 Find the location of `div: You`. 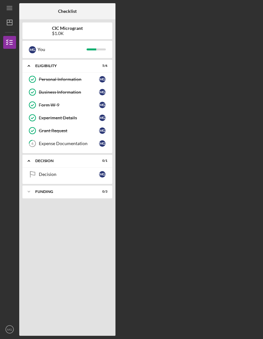

div: You is located at coordinates (62, 49).